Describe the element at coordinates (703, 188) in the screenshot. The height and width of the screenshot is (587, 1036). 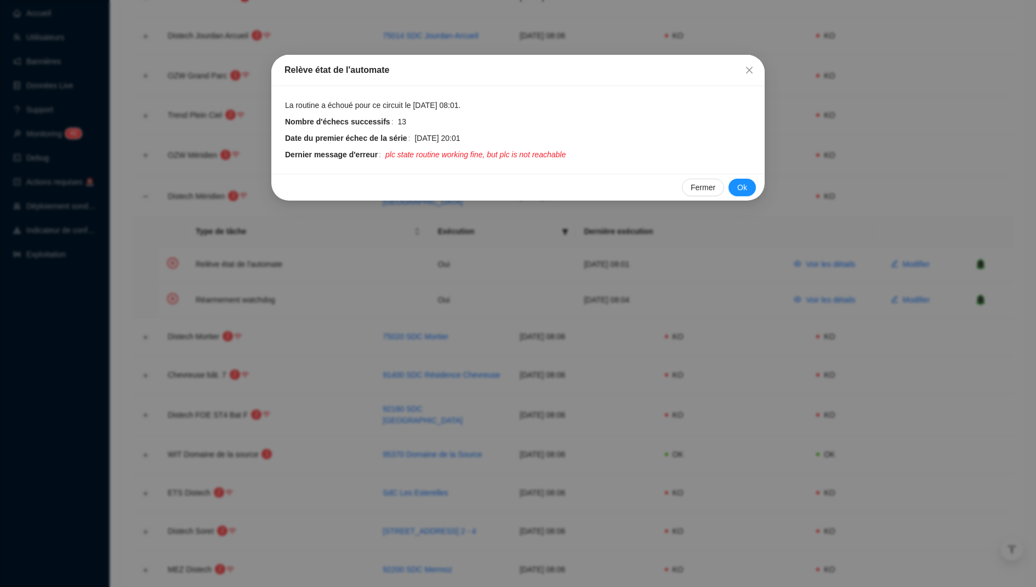
I see `button: Fermer` at that location.